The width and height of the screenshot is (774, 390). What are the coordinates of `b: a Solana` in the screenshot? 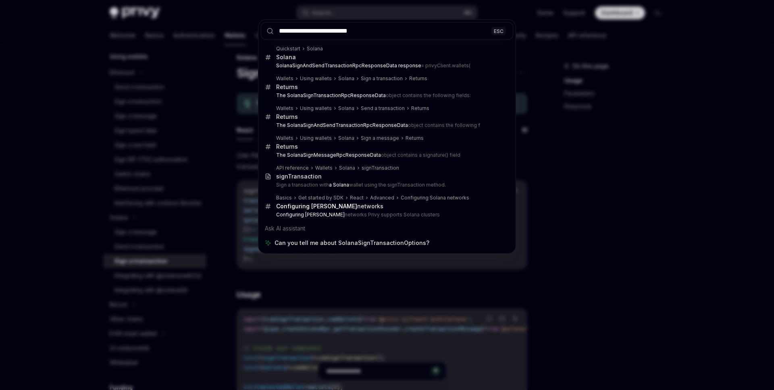 It's located at (339, 185).